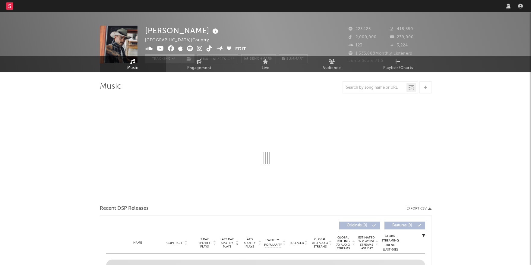 Image resolution: width=531 pixels, height=265 pixels. I want to click on span: ATD Spotify Plays, so click(249, 243).